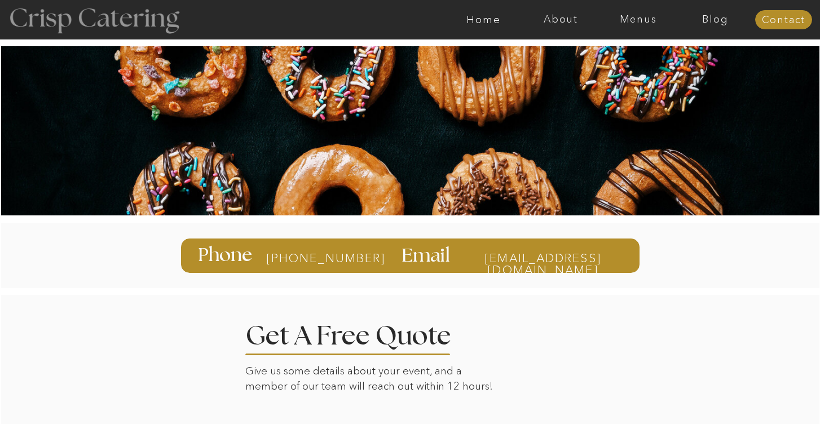 Image resolution: width=820 pixels, height=424 pixels. Describe the element at coordinates (483, 20) in the screenshot. I see `nav: Home` at that location.